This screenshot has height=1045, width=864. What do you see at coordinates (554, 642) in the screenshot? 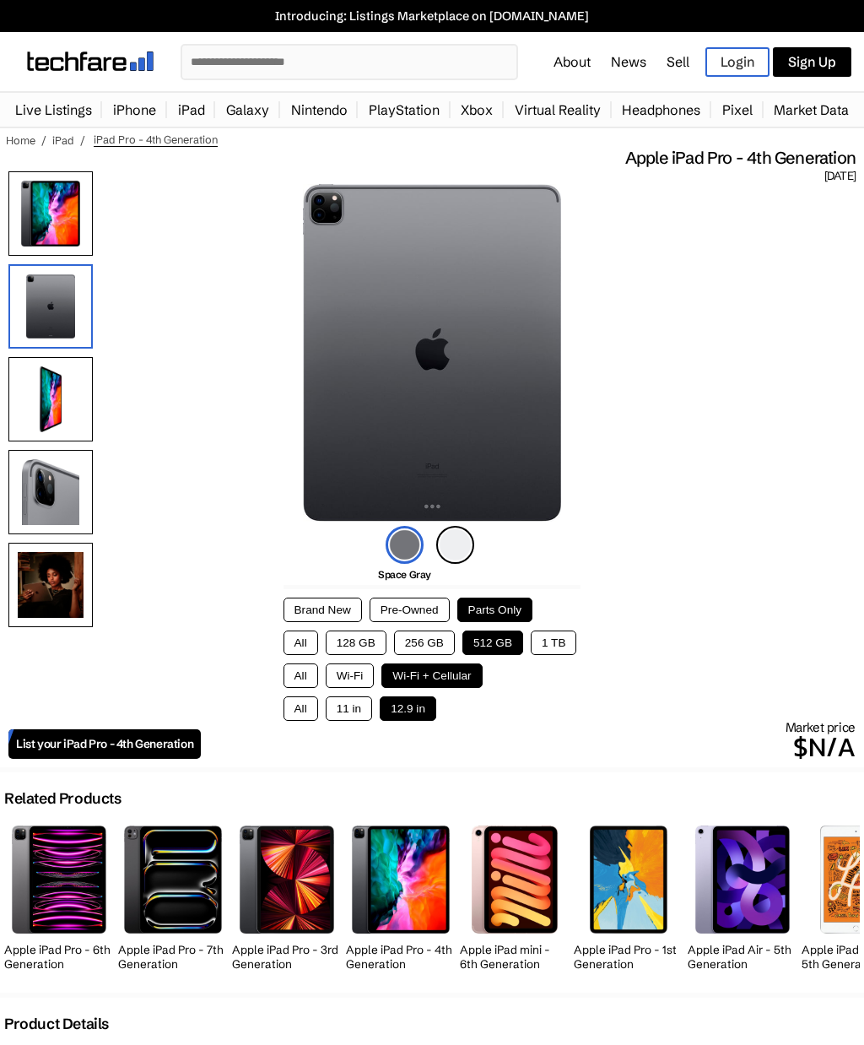
I see `button: 1 TB` at bounding box center [554, 642].